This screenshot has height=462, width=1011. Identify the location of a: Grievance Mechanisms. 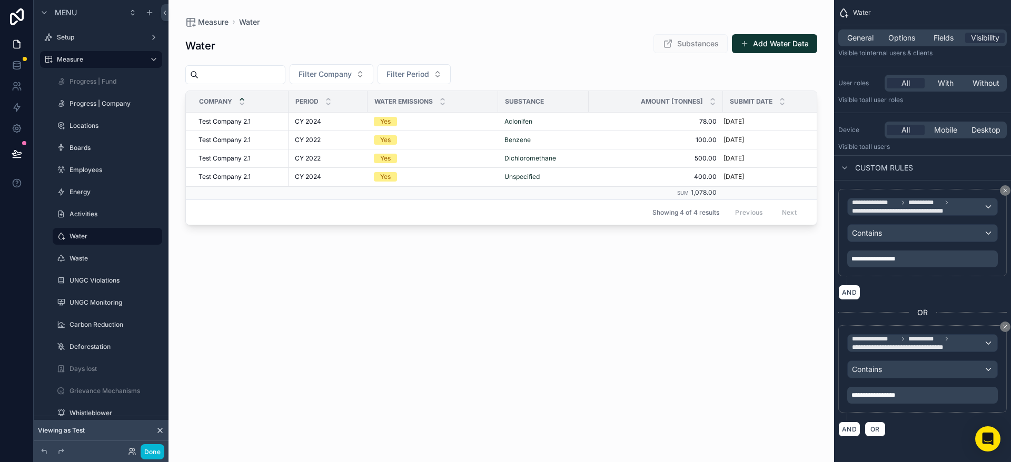
(107, 391).